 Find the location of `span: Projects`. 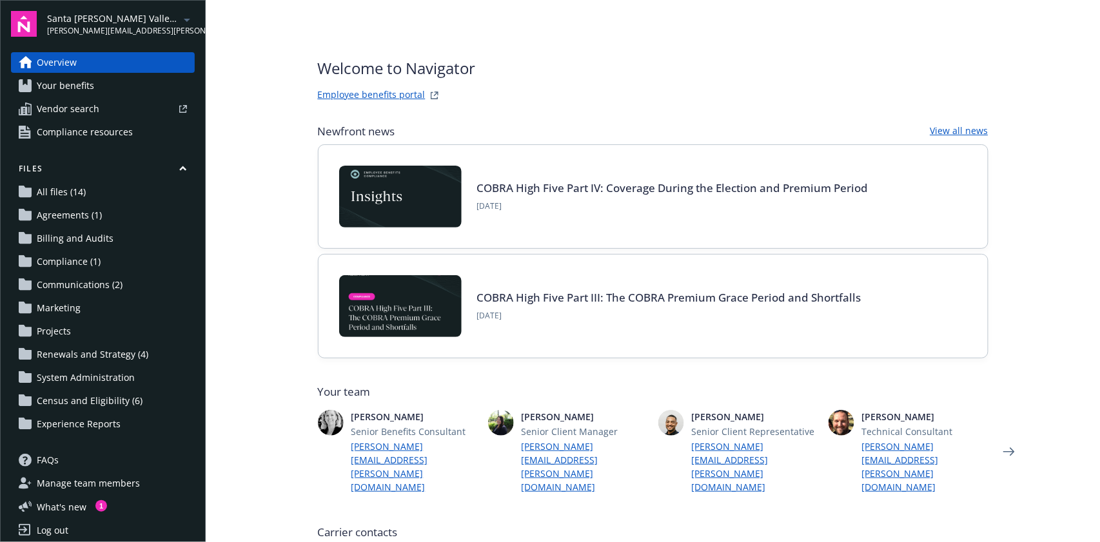

span: Projects is located at coordinates (54, 332).